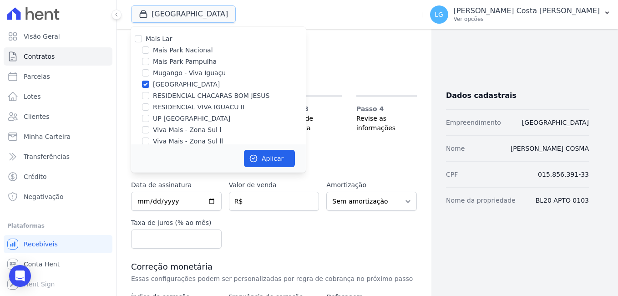 The image size is (618, 296). What do you see at coordinates (39, 56) in the screenshot?
I see `span: Contratos` at bounding box center [39, 56].